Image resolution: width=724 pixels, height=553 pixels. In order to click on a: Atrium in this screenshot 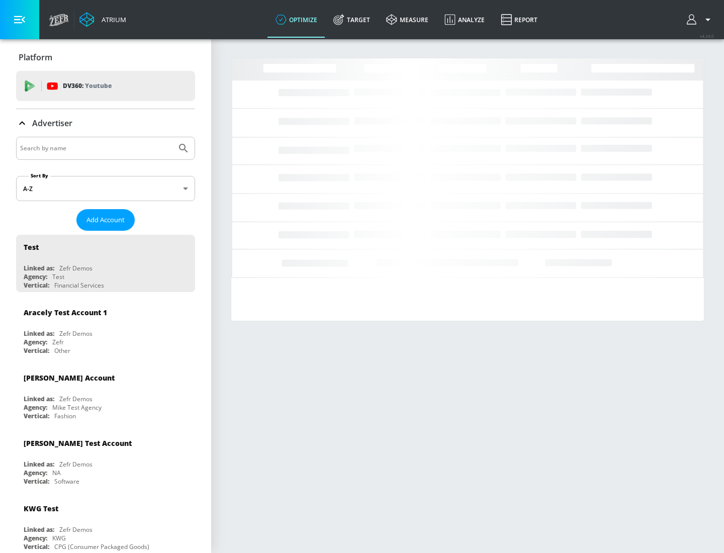, I will do `click(103, 20)`.